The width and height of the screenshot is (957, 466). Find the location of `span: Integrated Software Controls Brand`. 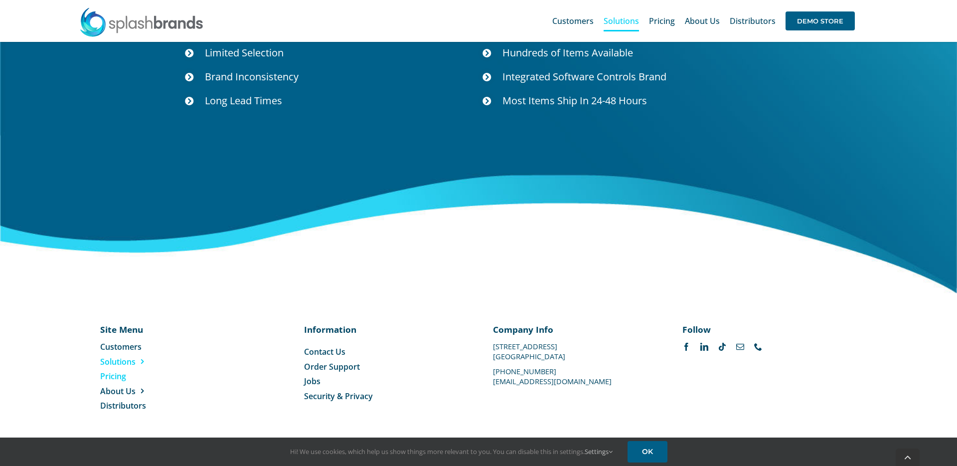

span: Integrated Software Controls Brand is located at coordinates (584, 76).